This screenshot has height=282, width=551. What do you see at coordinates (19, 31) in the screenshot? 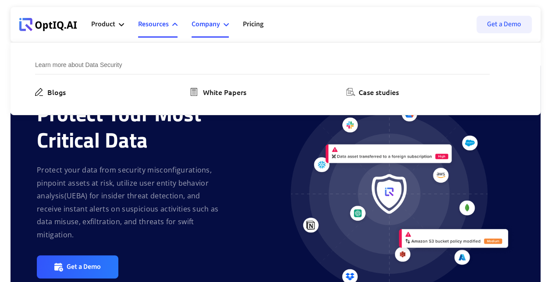
I see `div: Webflow Homepage` at bounding box center [19, 31].